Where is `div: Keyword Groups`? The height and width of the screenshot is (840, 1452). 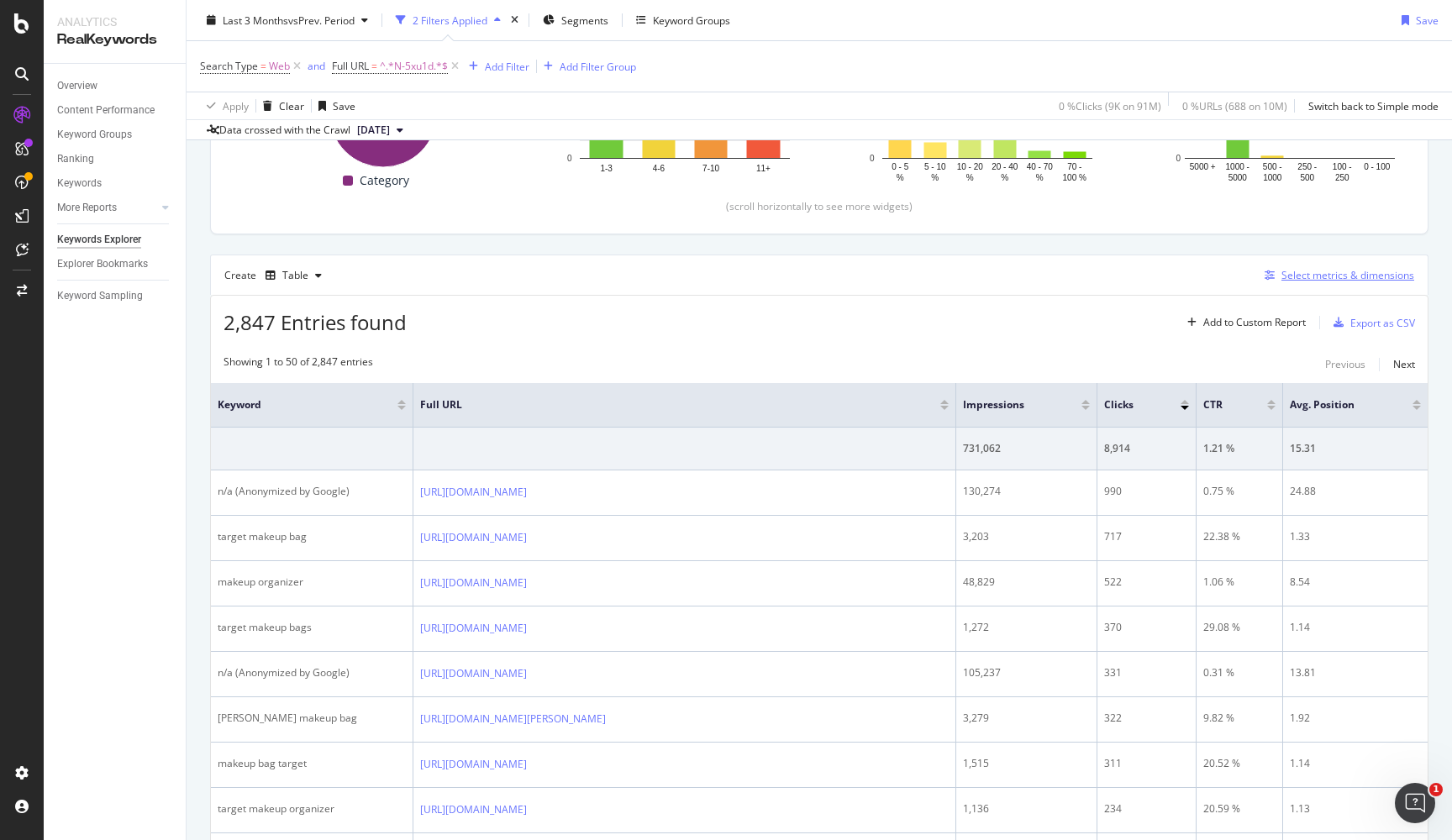
div: Keyword Groups is located at coordinates (691, 19).